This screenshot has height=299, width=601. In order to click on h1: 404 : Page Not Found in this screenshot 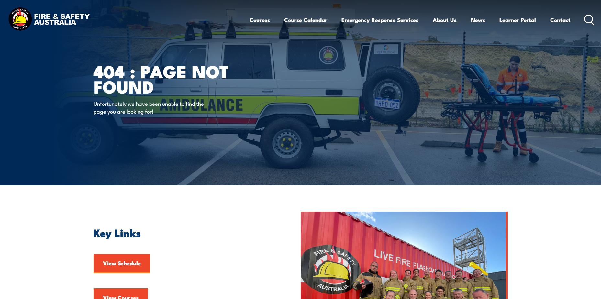, I will do `click(173, 78)`.